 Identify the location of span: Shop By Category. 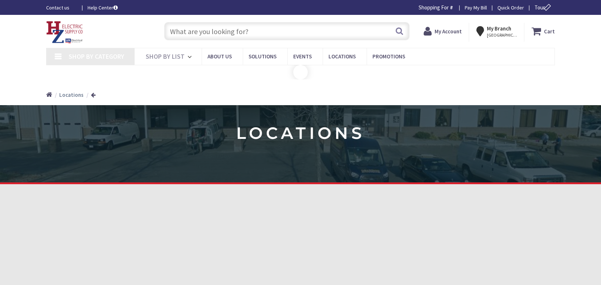
(96, 56).